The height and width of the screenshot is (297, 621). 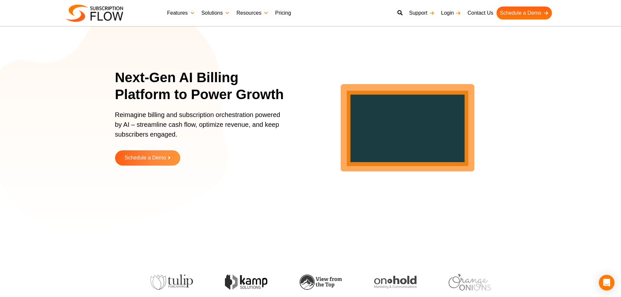 What do you see at coordinates (393, 282) in the screenshot?
I see `img: onhold-marketing` at bounding box center [393, 282].